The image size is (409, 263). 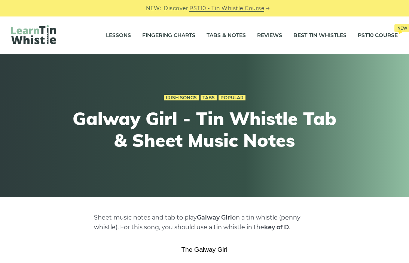 What do you see at coordinates (378, 36) in the screenshot?
I see `a: PST10 CourseNew` at bounding box center [378, 36].